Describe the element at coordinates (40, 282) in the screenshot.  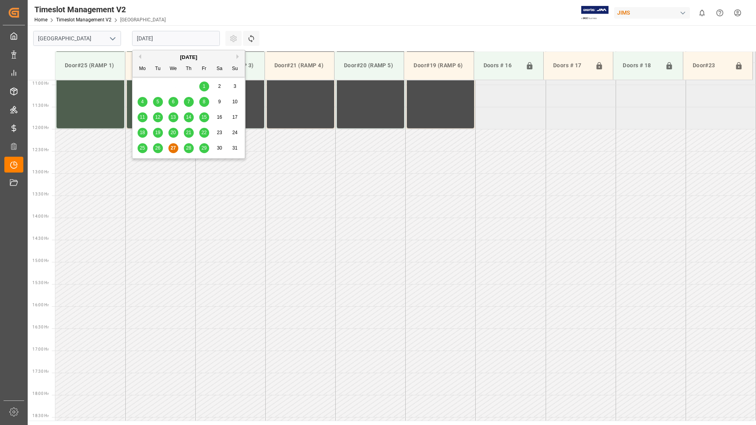
I see `span: 15:30 Hr` at that location.